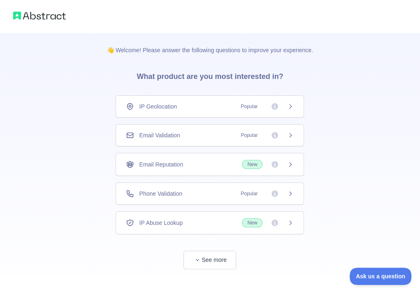  What do you see at coordinates (40, 16) in the screenshot?
I see `img: Abstract logo` at bounding box center [40, 16].